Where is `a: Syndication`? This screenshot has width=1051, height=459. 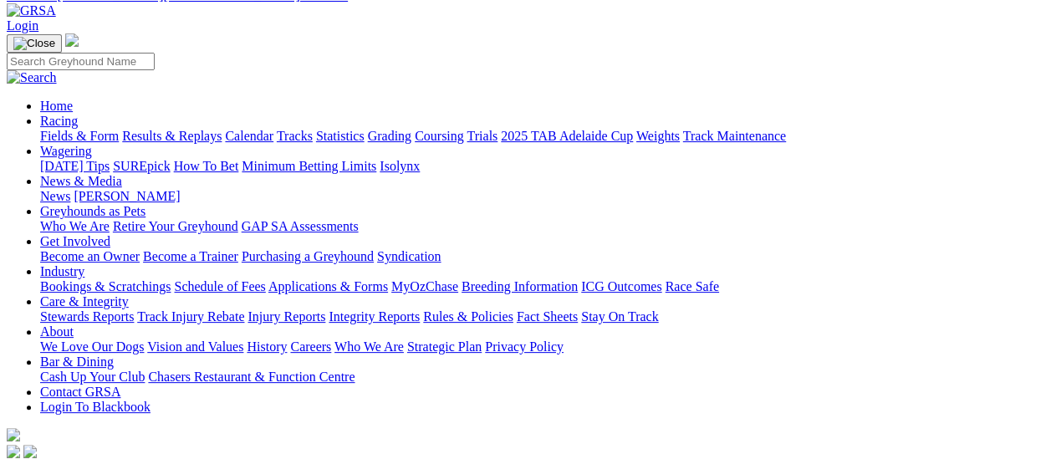
a: Syndication is located at coordinates (409, 256).